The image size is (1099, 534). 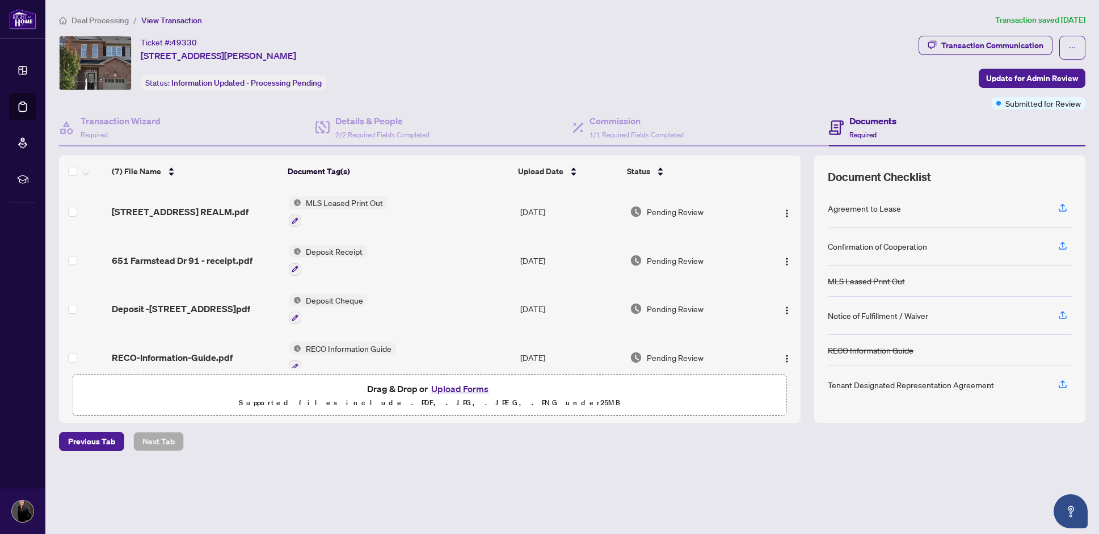 What do you see at coordinates (637, 121) in the screenshot?
I see `h4: Commission` at bounding box center [637, 121].